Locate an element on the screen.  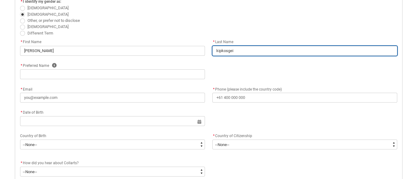
label: Phone (please include the country code) is located at coordinates (248, 89).